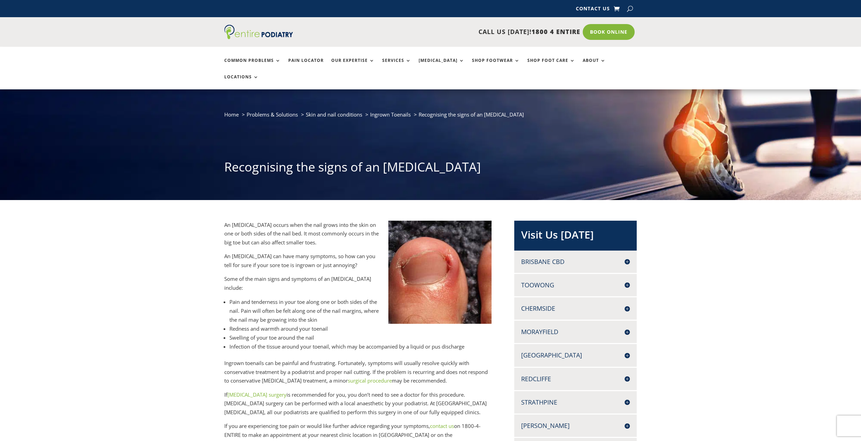 The height and width of the screenshot is (441, 861). Describe the element at coordinates (360, 338) in the screenshot. I see `li: Swelling of your toe around the nail` at that location.